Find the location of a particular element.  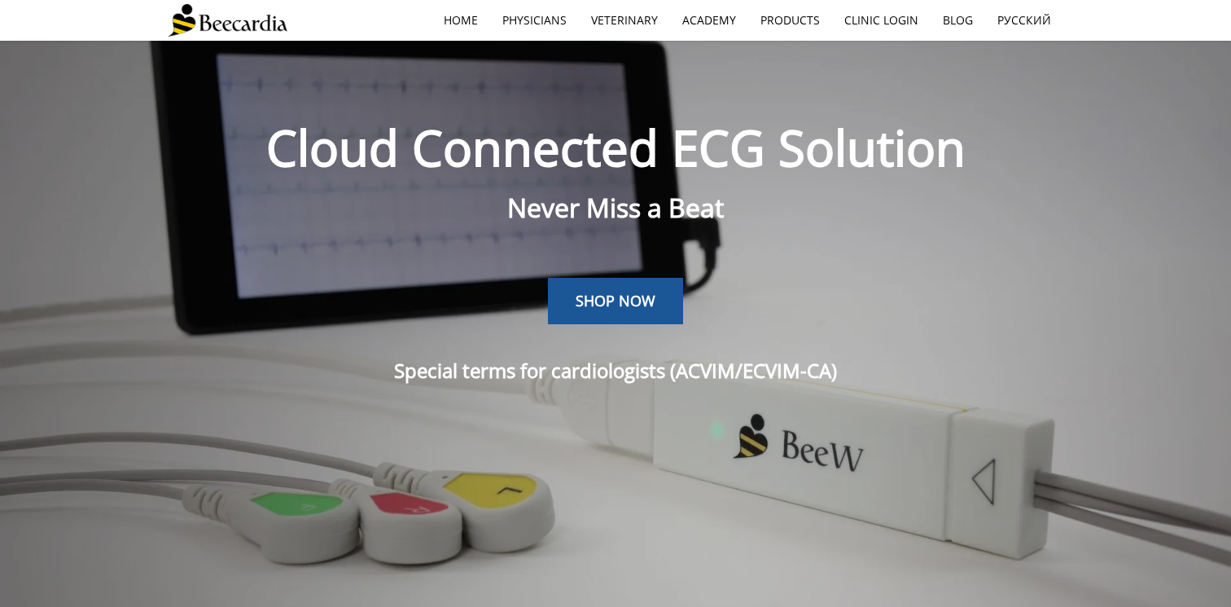

a: SHOP NOW is located at coordinates (616, 301).